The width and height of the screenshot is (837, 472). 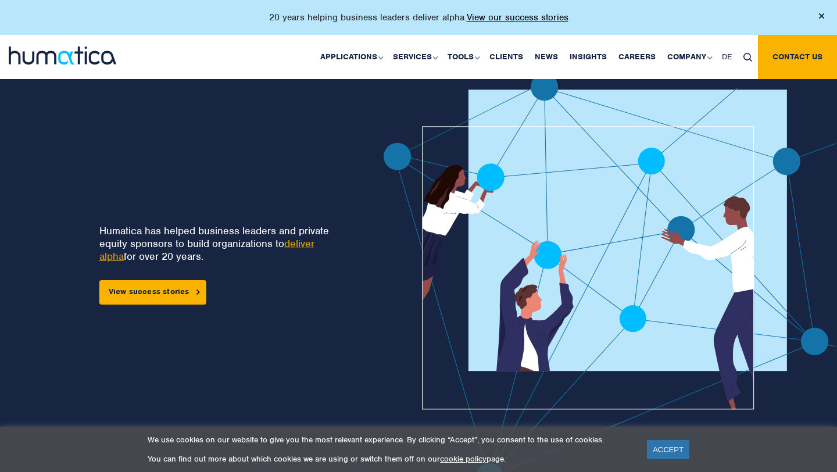 I want to click on a: Contact us, so click(x=797, y=57).